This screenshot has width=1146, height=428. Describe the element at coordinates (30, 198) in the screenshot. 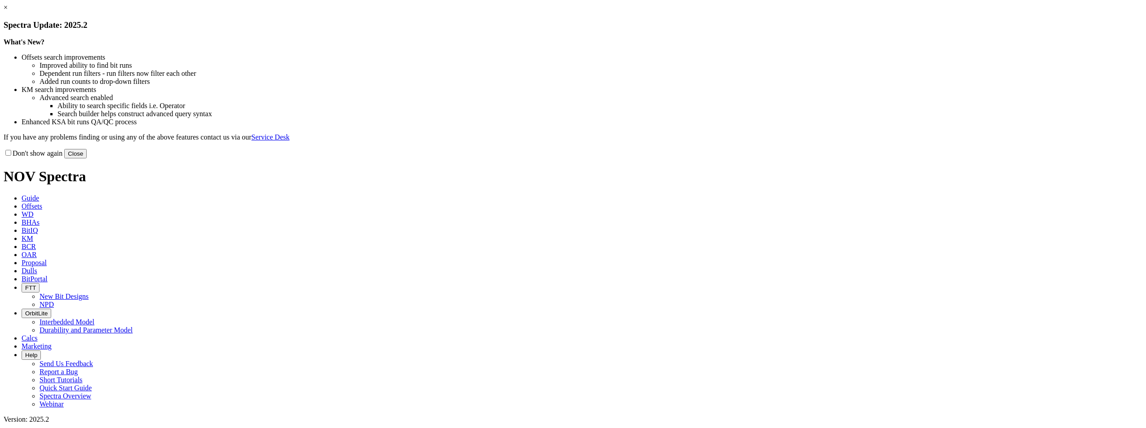

I see `span: Guide` at that location.